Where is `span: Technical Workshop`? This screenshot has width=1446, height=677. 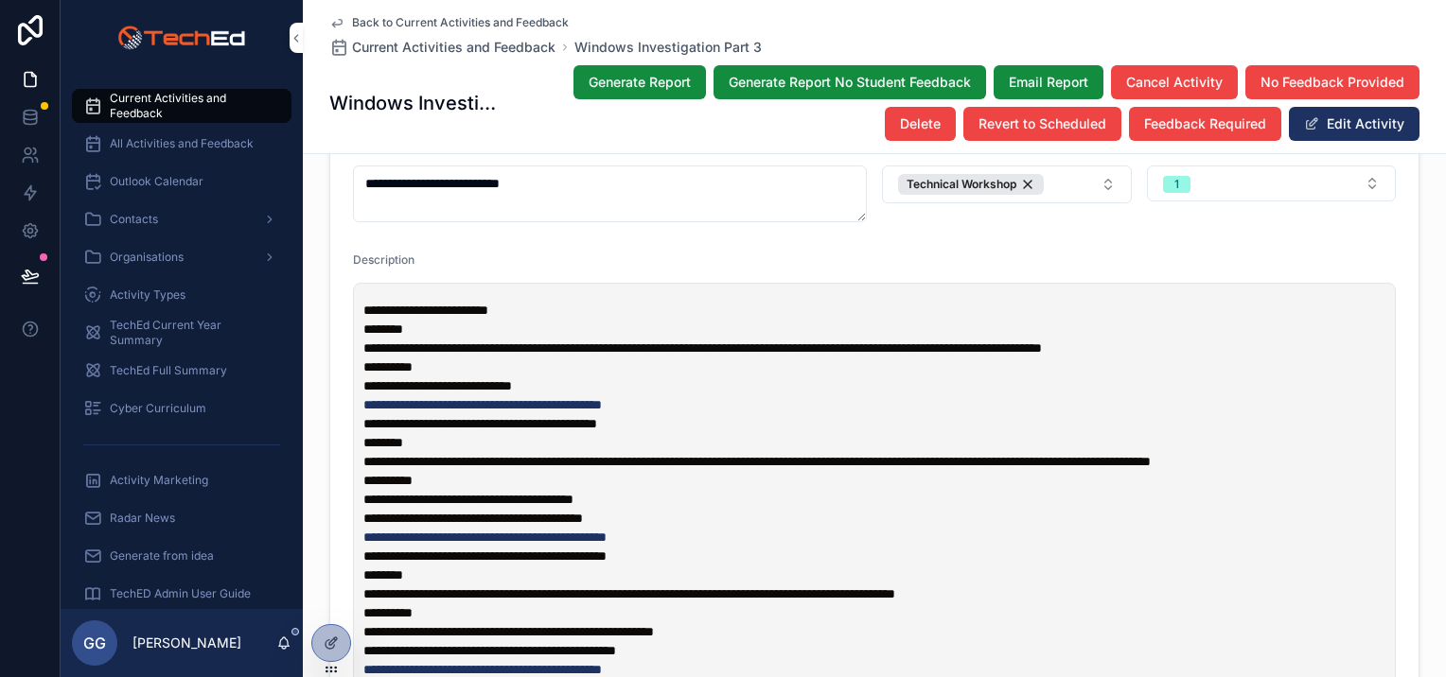
span: Technical Workshop is located at coordinates (961, 184).